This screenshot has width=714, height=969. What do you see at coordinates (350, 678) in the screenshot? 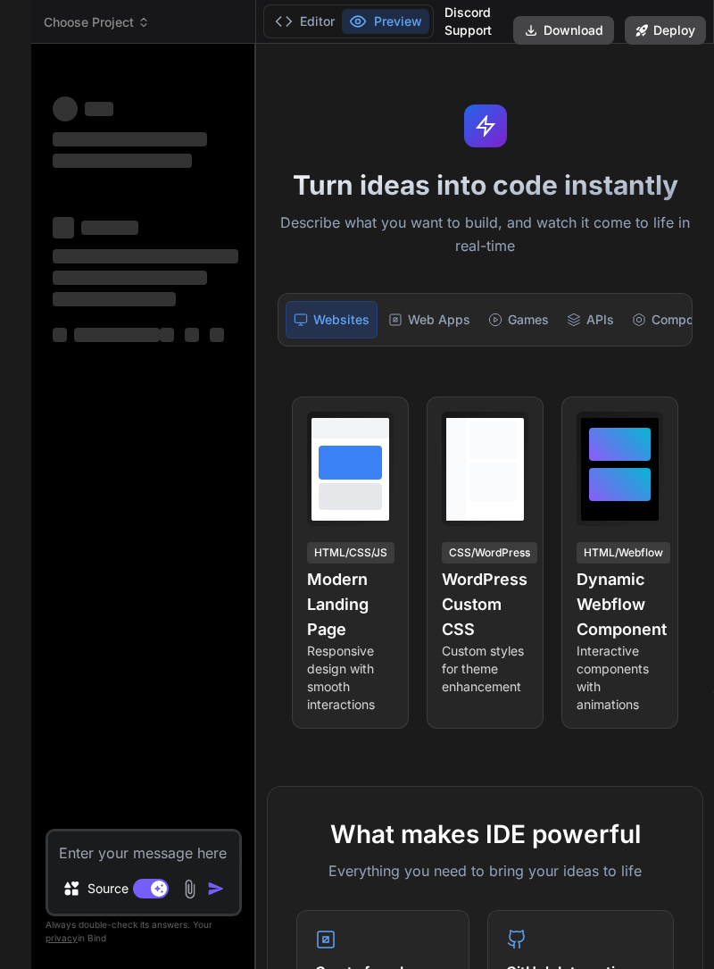
I see `p: Responsive design with smooth interactions` at bounding box center [350, 678].